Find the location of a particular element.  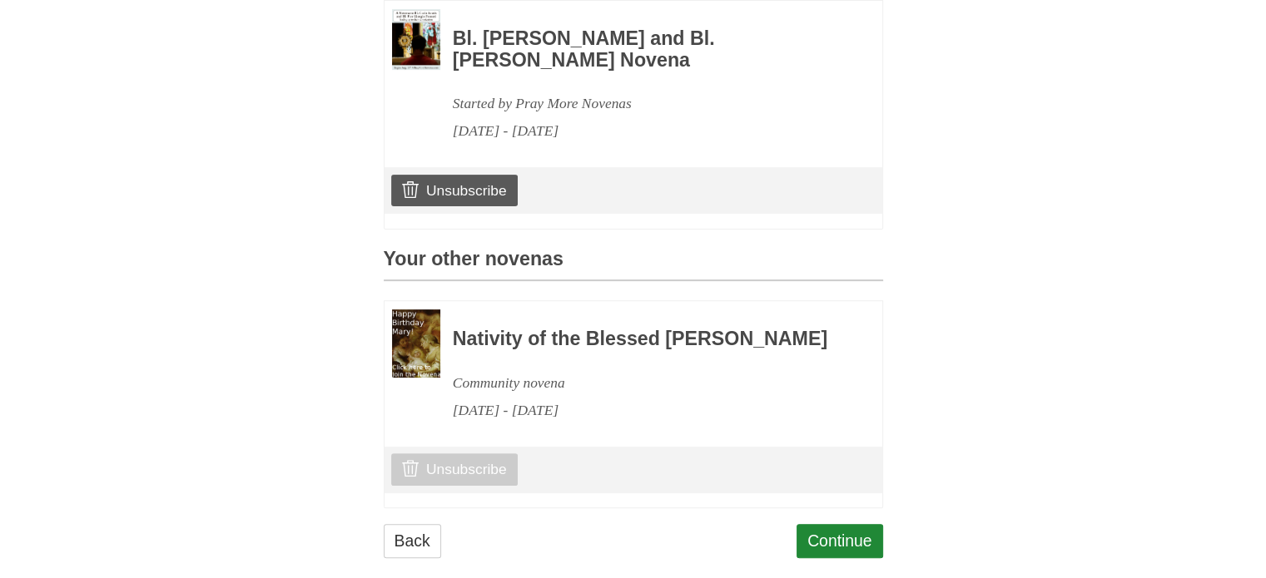

div: Started by Pray More Novenas is located at coordinates (645, 103).